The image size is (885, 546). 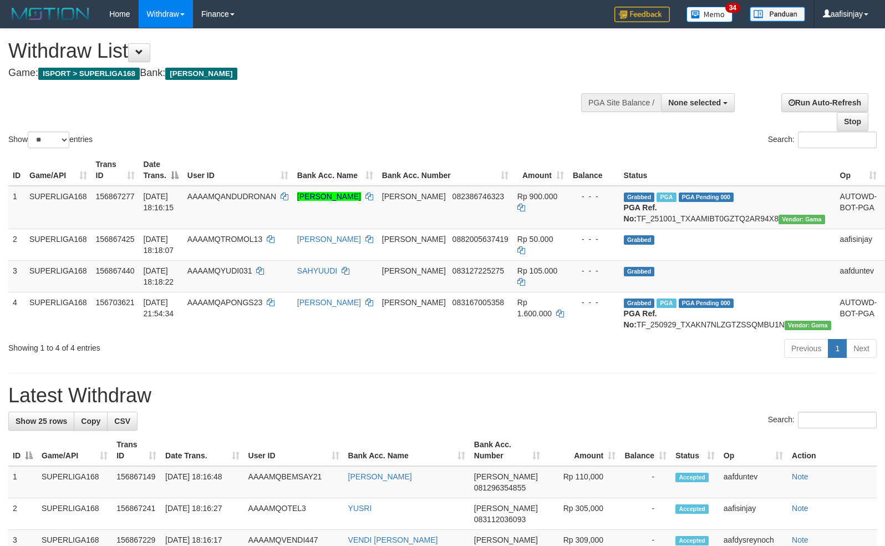 I want to click on th: ID, so click(x=17, y=170).